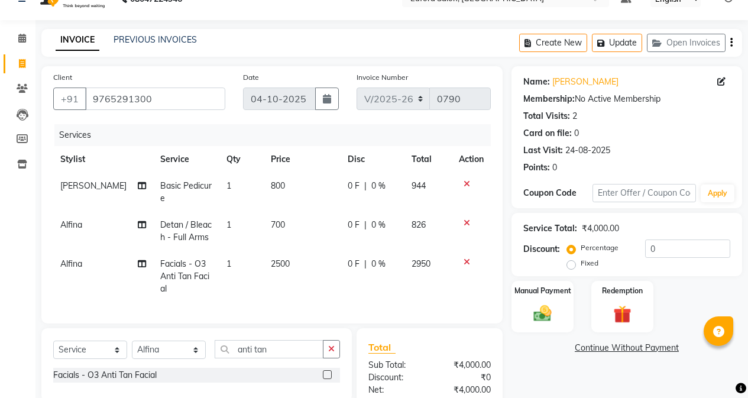 The height and width of the screenshot is (398, 748). I want to click on button: Update, so click(617, 43).